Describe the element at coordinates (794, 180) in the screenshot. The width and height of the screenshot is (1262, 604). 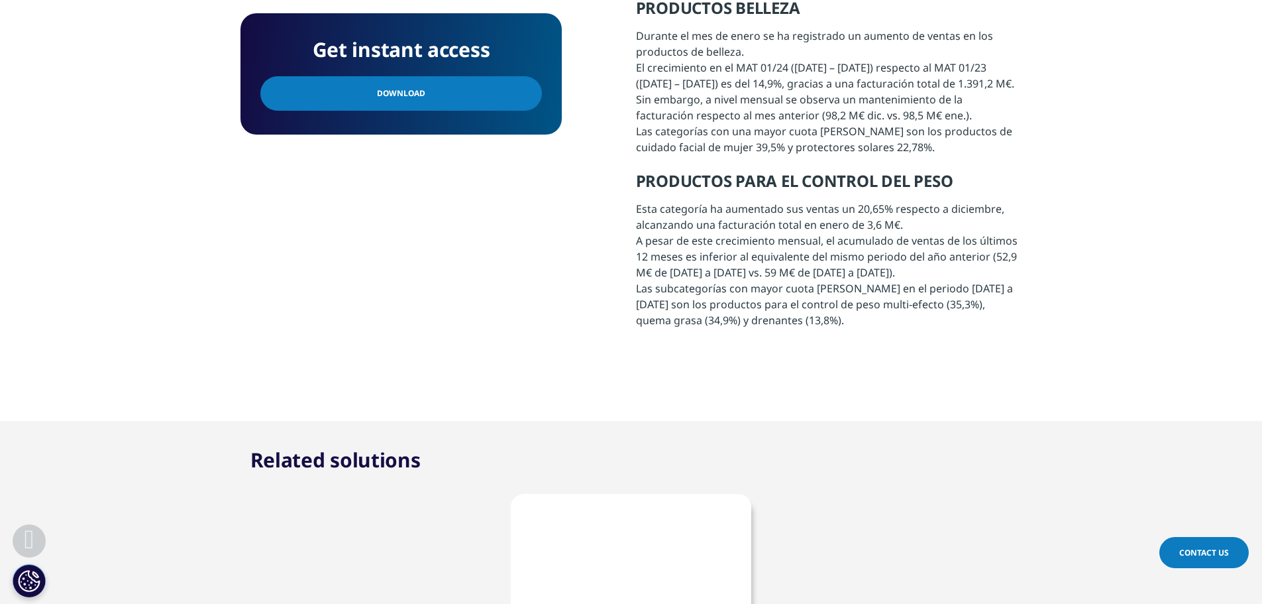
I see `strong: PRODUCTOS PARA EL CONTROL DEL PESO` at that location.